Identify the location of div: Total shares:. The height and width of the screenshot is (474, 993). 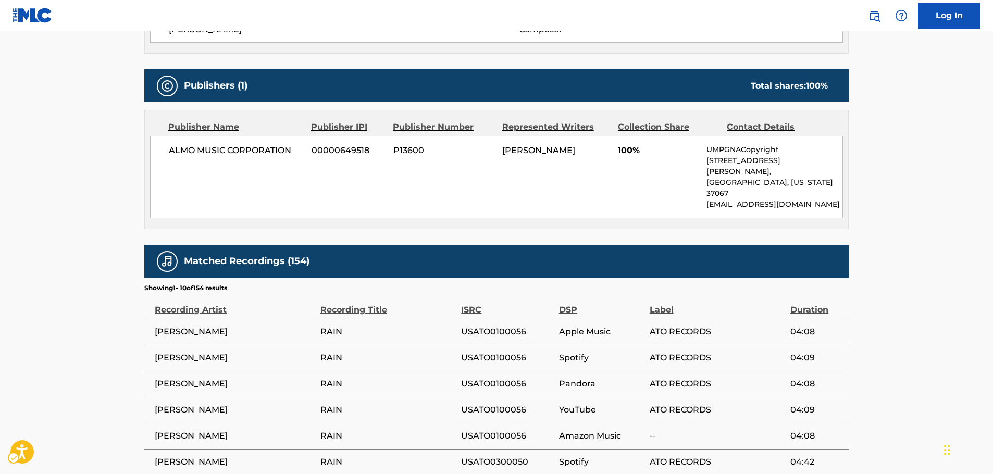
(789, 86).